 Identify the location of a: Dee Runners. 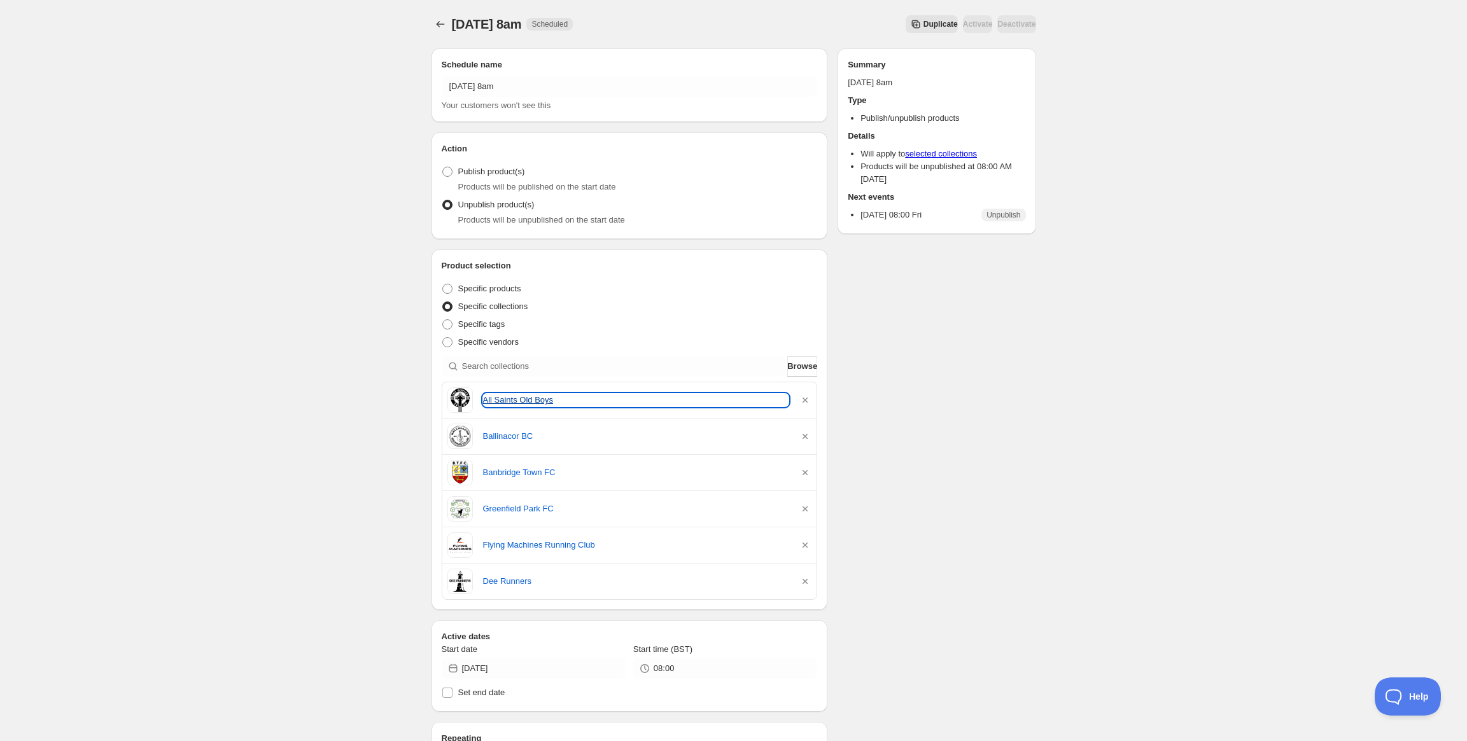
(636, 582).